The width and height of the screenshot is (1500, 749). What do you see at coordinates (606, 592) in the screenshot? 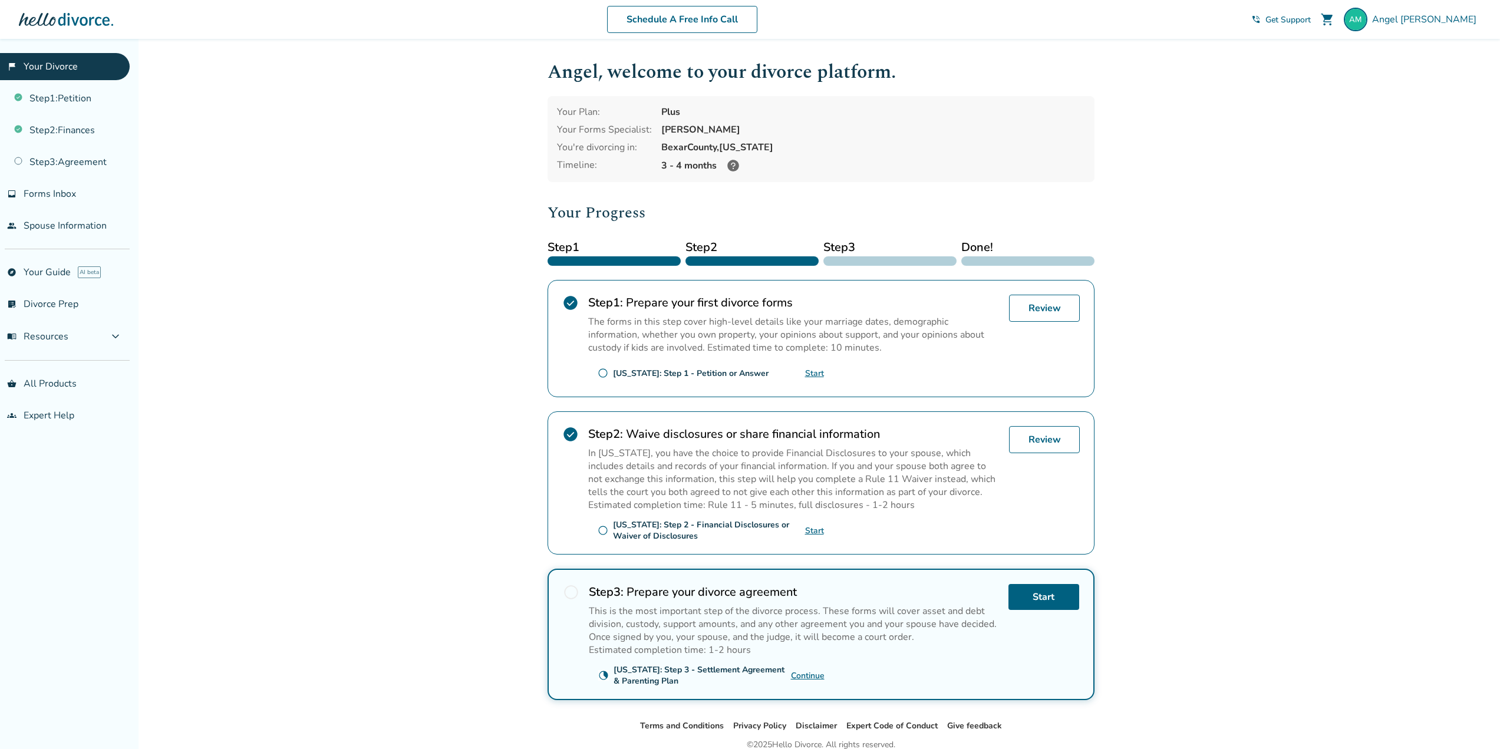
I see `strong: Step 3 :` at bounding box center [606, 592].